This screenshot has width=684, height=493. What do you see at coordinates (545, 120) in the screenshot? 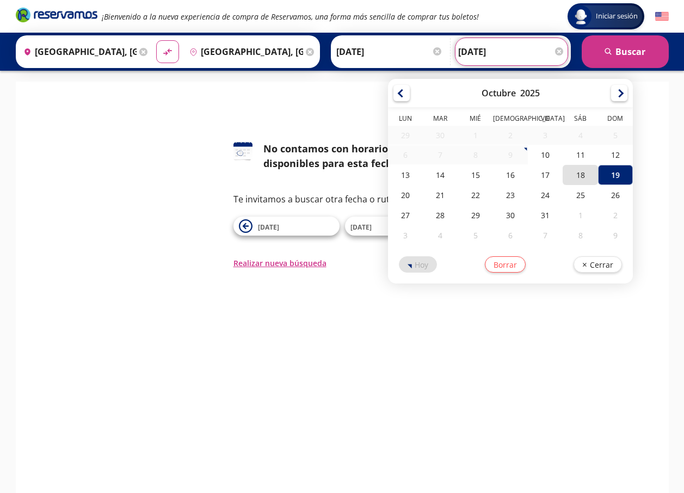
I see `th: Viernes` at bounding box center [545, 120].